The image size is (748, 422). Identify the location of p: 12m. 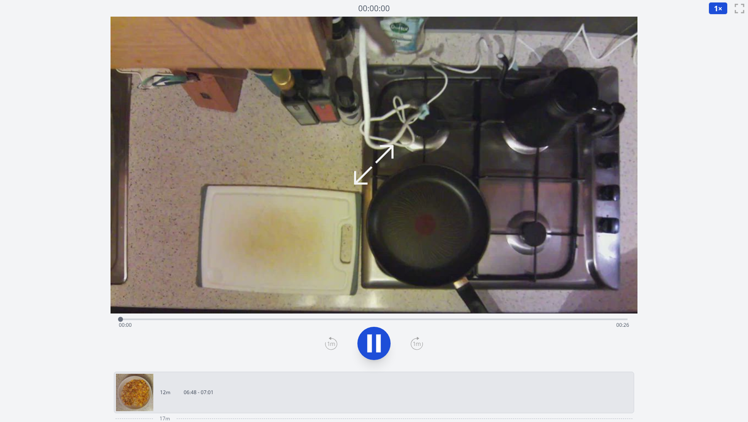
(165, 392).